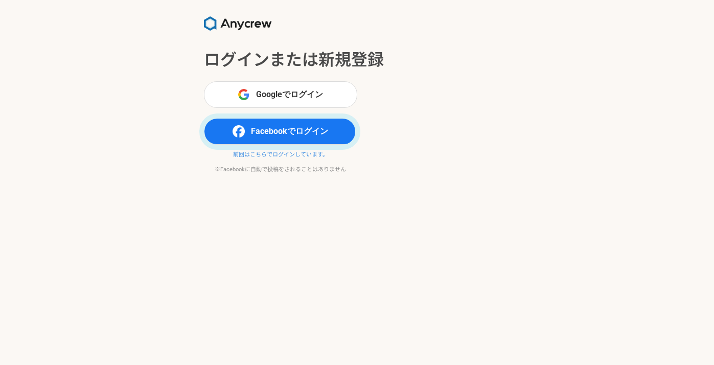 Image resolution: width=714 pixels, height=365 pixels. I want to click on span: Googleでログイン, so click(289, 95).